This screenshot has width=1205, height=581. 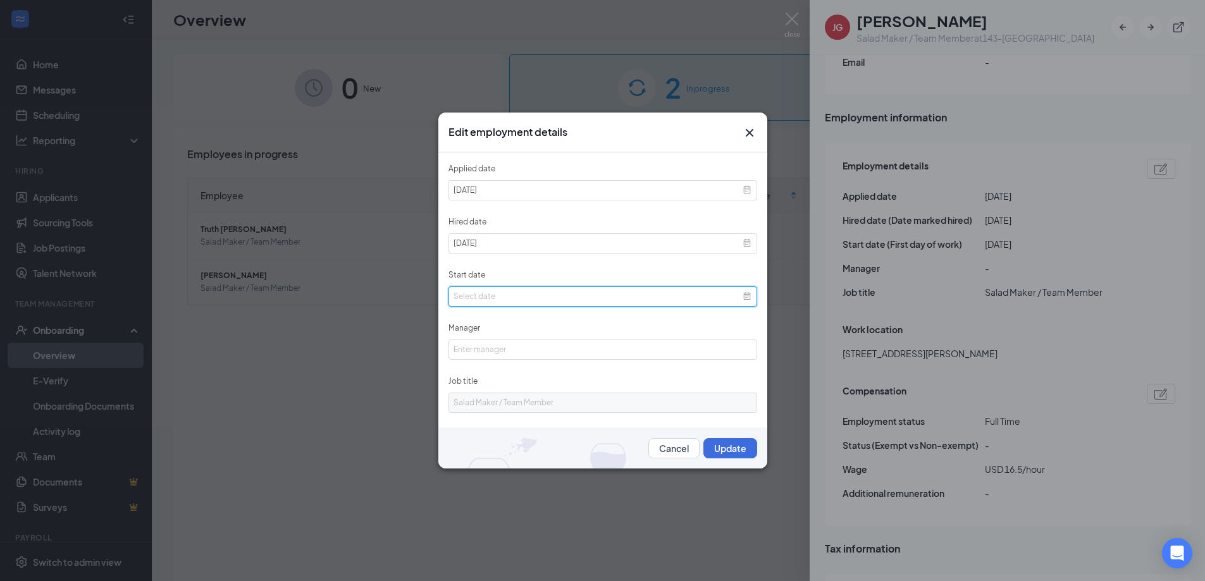 What do you see at coordinates (467, 275) in the screenshot?
I see `label: Start date` at bounding box center [467, 275].